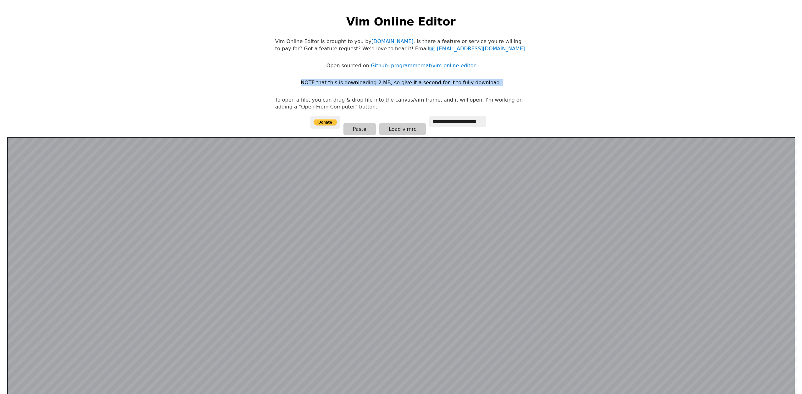  What do you see at coordinates (403, 129) in the screenshot?
I see `button: Load vimrc` at bounding box center [403, 129].